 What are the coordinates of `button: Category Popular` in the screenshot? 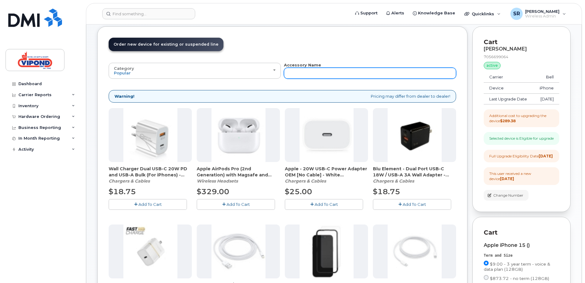 It's located at (195, 71).